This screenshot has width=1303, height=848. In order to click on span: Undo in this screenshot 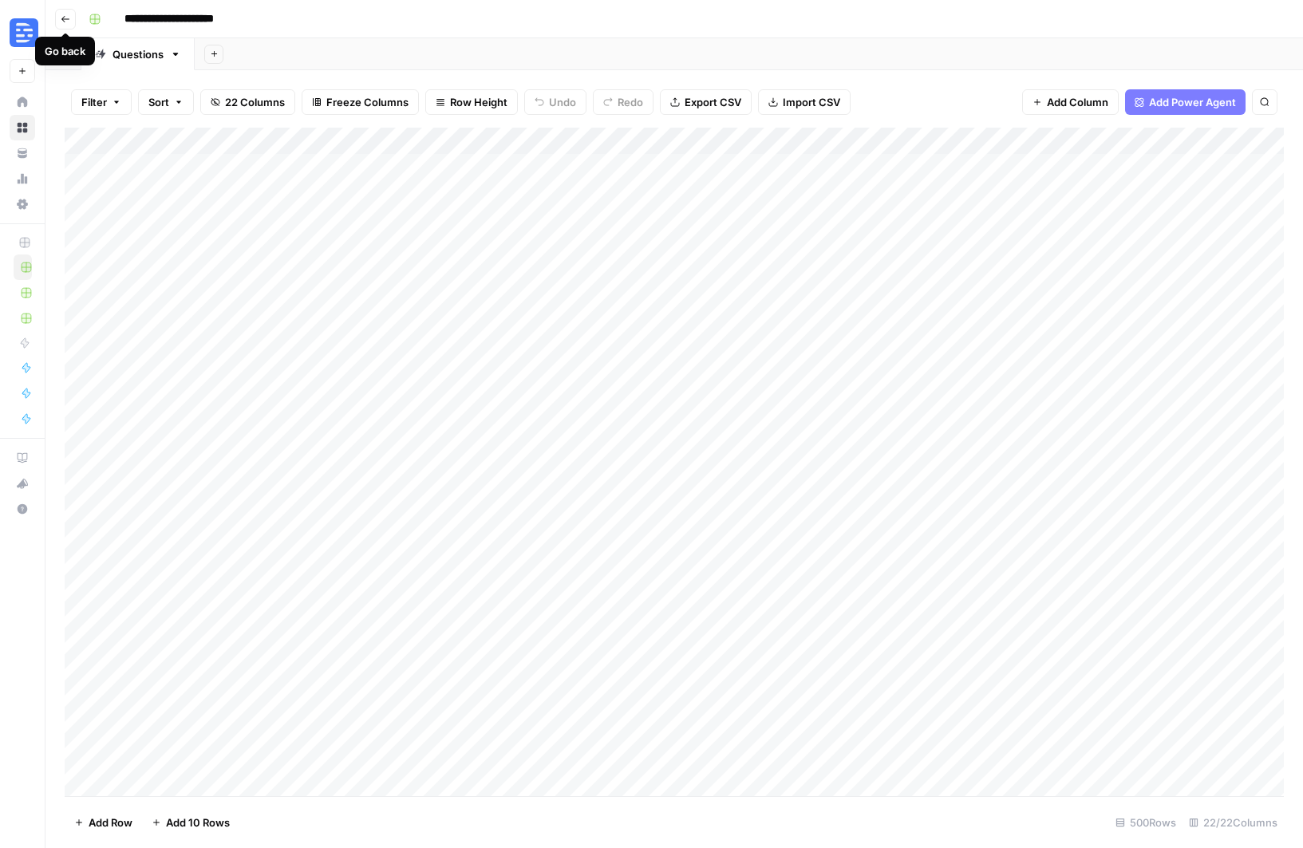, I will do `click(563, 102)`.